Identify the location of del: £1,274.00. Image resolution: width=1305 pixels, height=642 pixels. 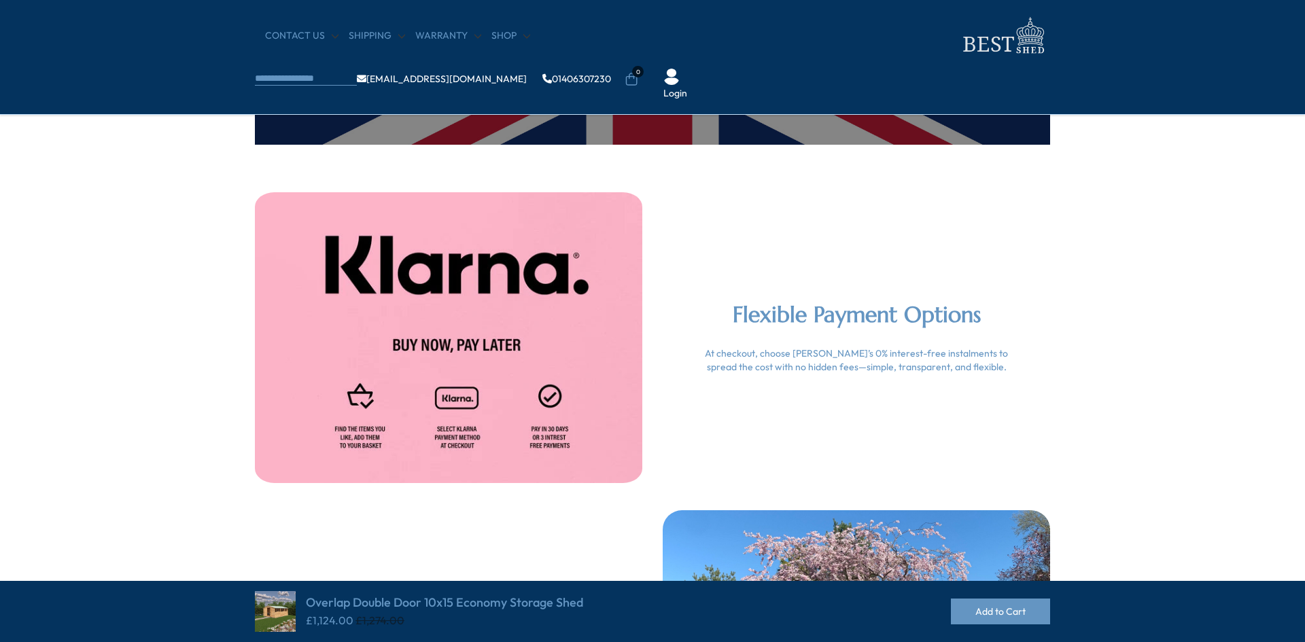
(380, 621).